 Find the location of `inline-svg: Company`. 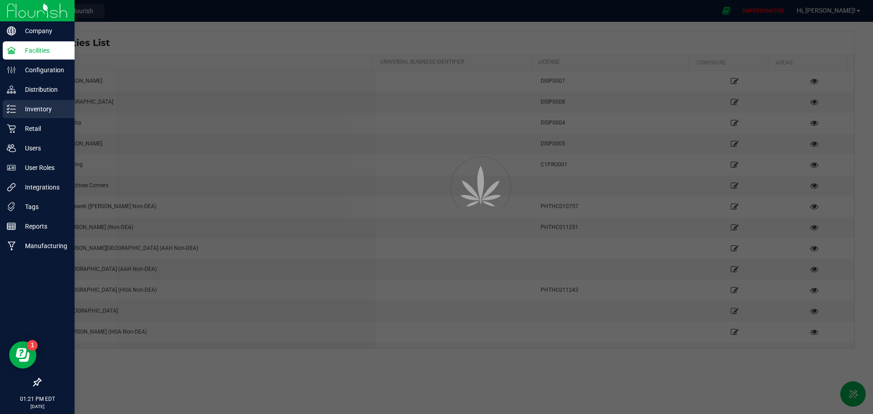

inline-svg: Company is located at coordinates (11, 31).